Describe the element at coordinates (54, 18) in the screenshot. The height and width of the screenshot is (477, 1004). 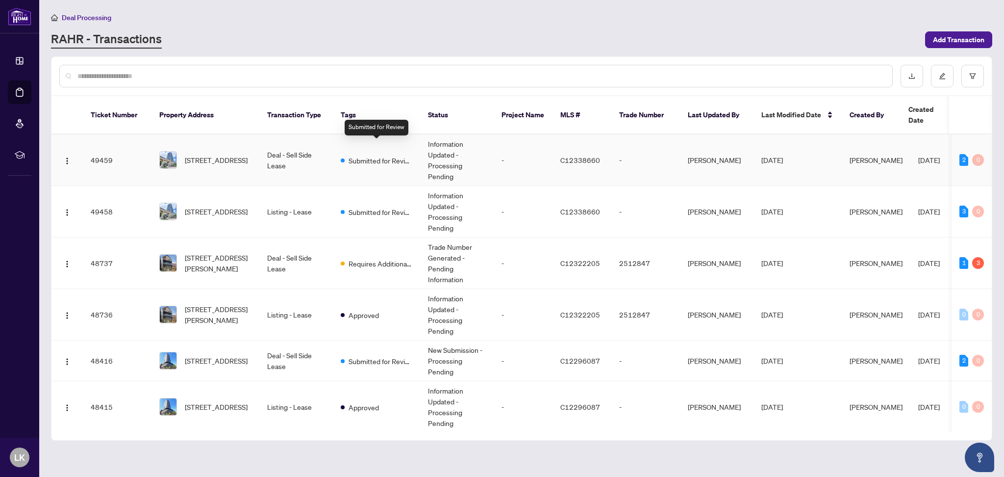
I see `span: home` at that location.